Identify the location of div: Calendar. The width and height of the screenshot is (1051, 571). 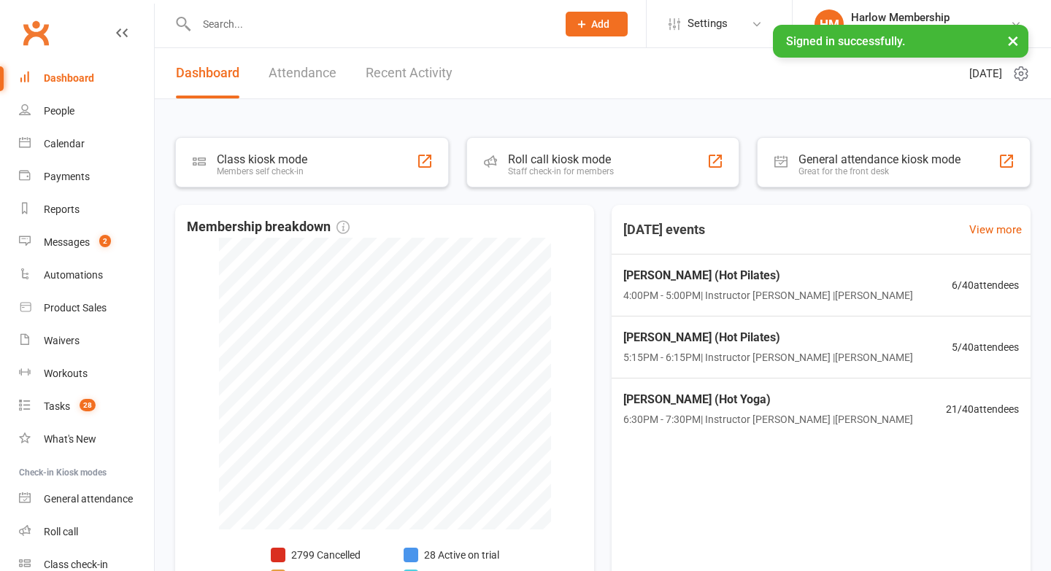
(64, 144).